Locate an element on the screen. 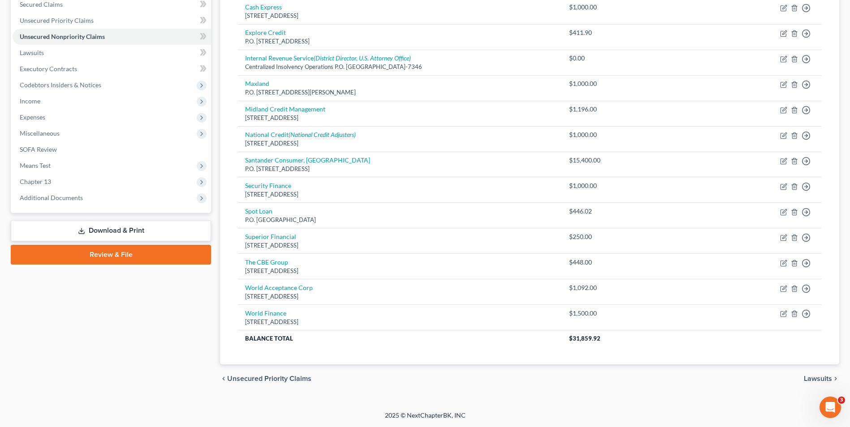 This screenshot has height=427, width=850. th: Balance Total is located at coordinates (400, 339).